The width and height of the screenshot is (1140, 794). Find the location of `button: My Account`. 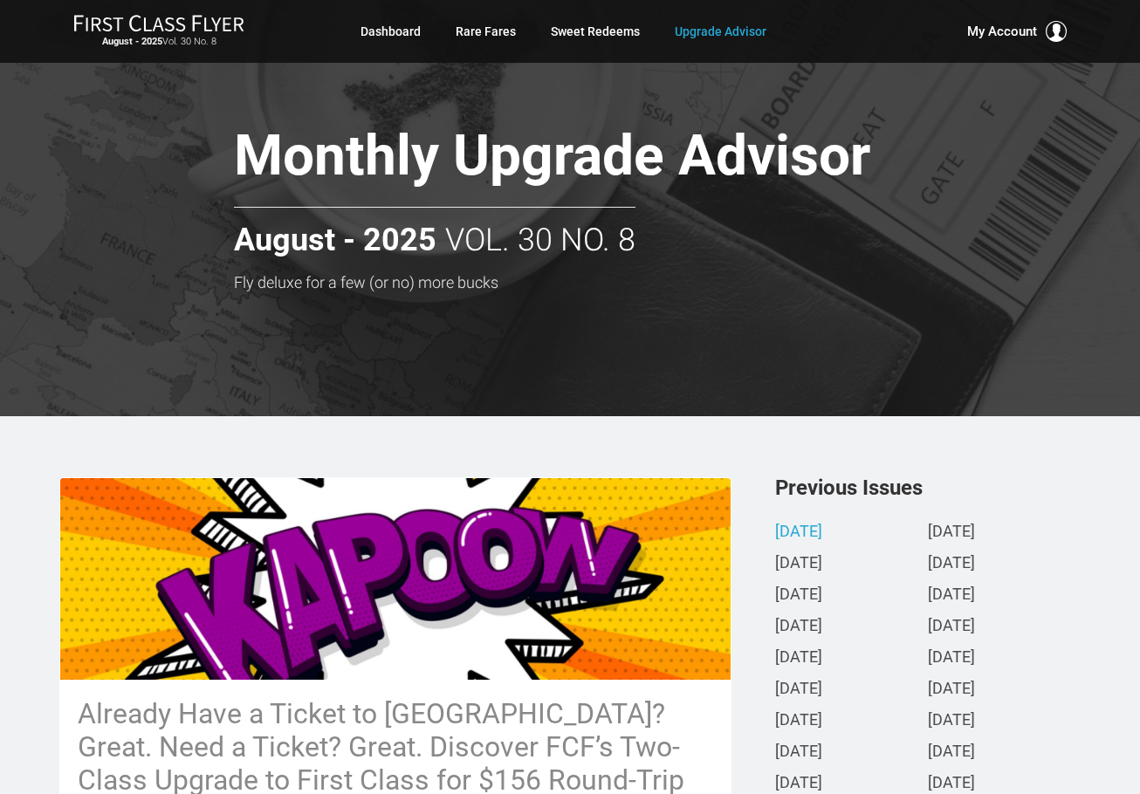

button: My Account is located at coordinates (1017, 31).